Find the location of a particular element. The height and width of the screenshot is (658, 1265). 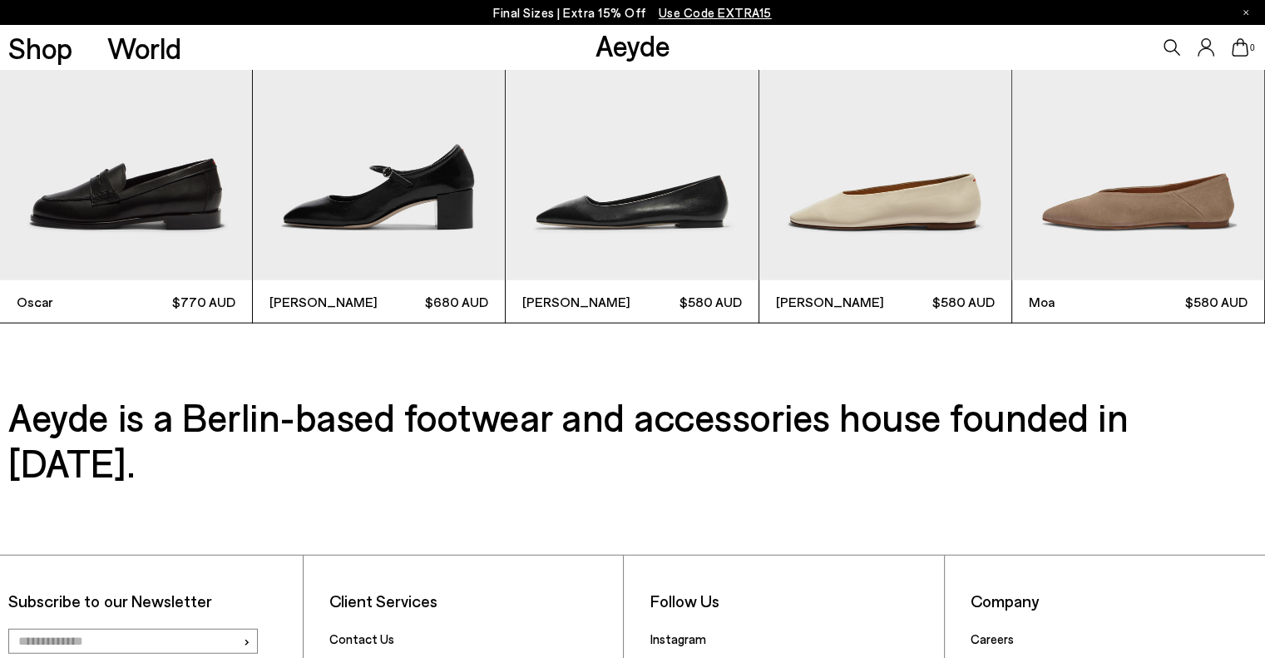

span: 0 is located at coordinates (1253, 47).